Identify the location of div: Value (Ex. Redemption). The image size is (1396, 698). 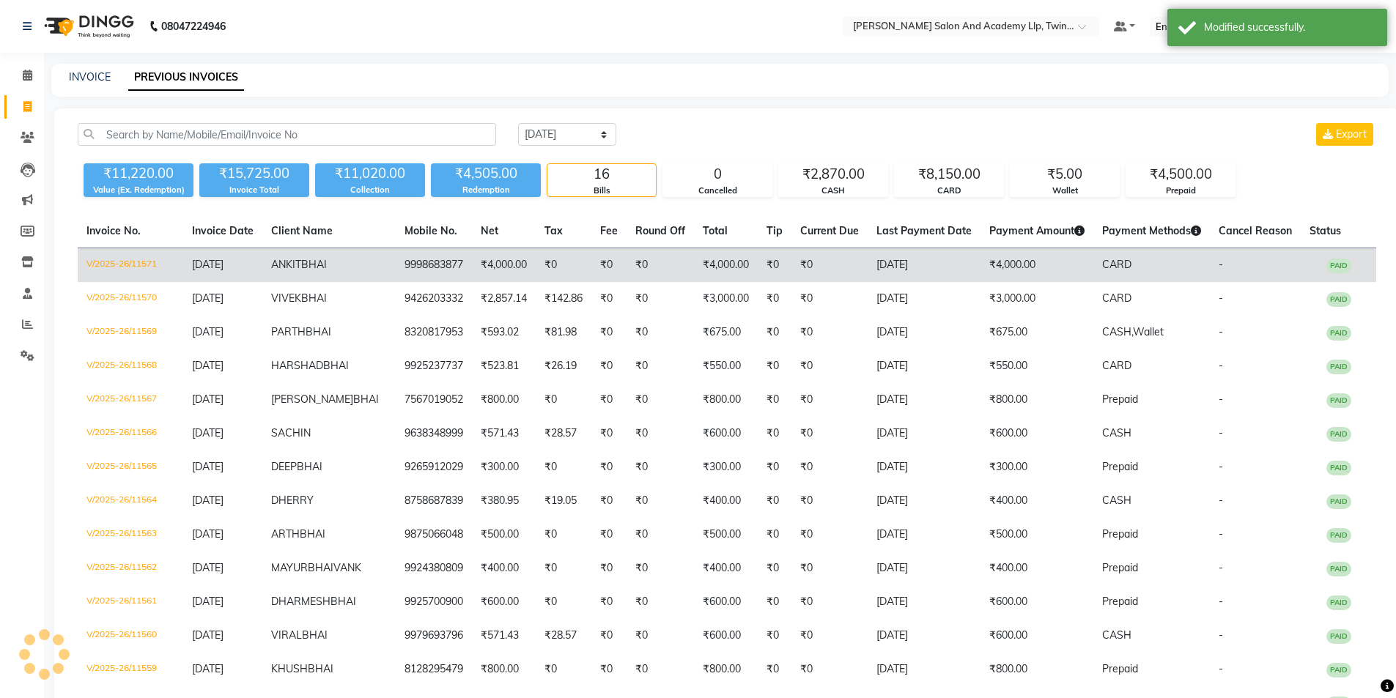
(138, 190).